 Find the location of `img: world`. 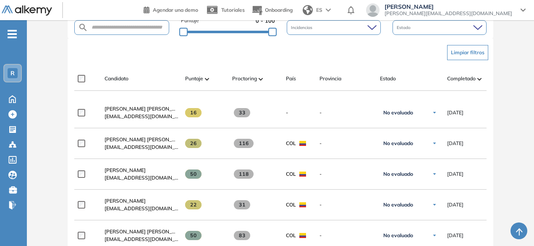

img: world is located at coordinates (308, 10).